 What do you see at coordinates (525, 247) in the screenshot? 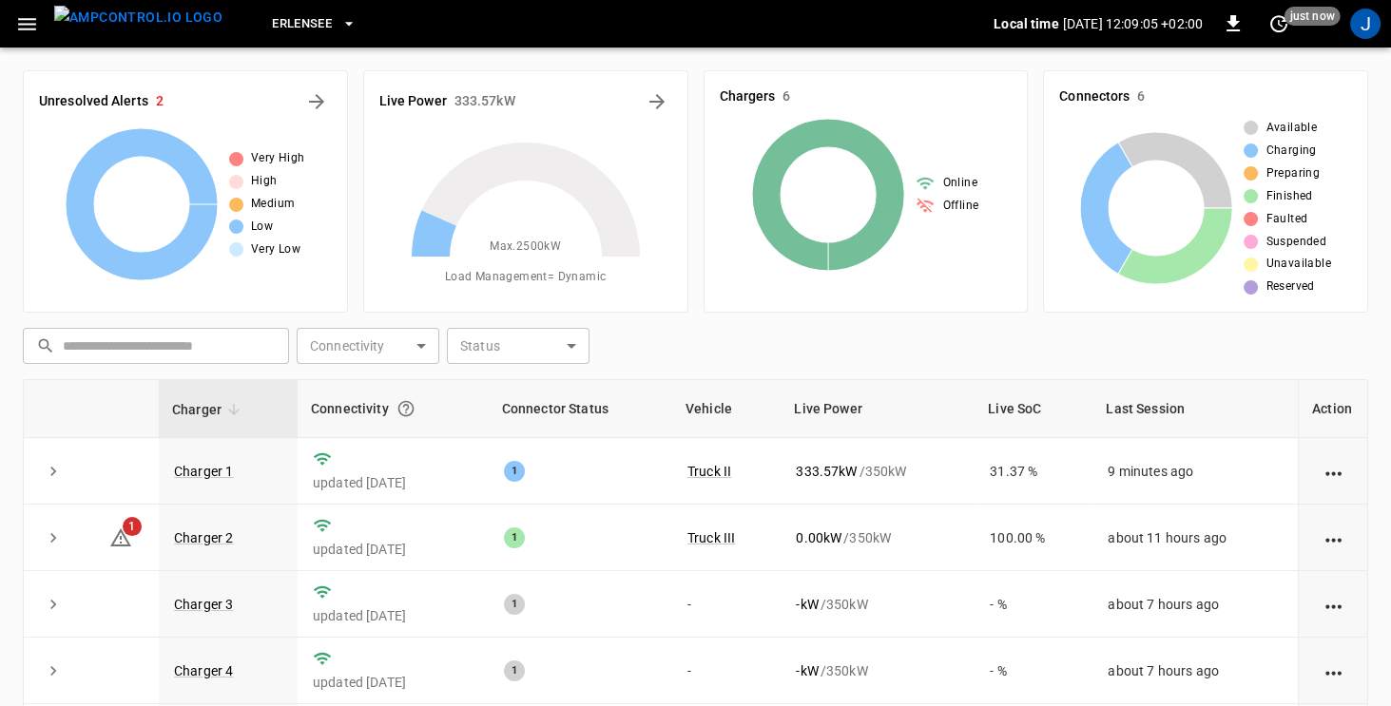
I see `span: Max. 2500 kW` at bounding box center [525, 247].